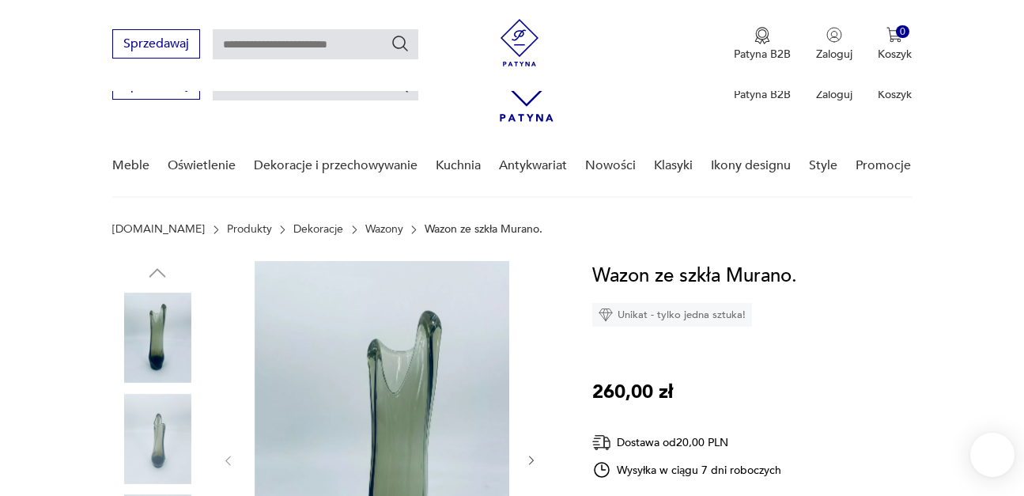 The height and width of the screenshot is (496, 1024). Describe the element at coordinates (903, 32) in the screenshot. I see `div: 0` at that location.